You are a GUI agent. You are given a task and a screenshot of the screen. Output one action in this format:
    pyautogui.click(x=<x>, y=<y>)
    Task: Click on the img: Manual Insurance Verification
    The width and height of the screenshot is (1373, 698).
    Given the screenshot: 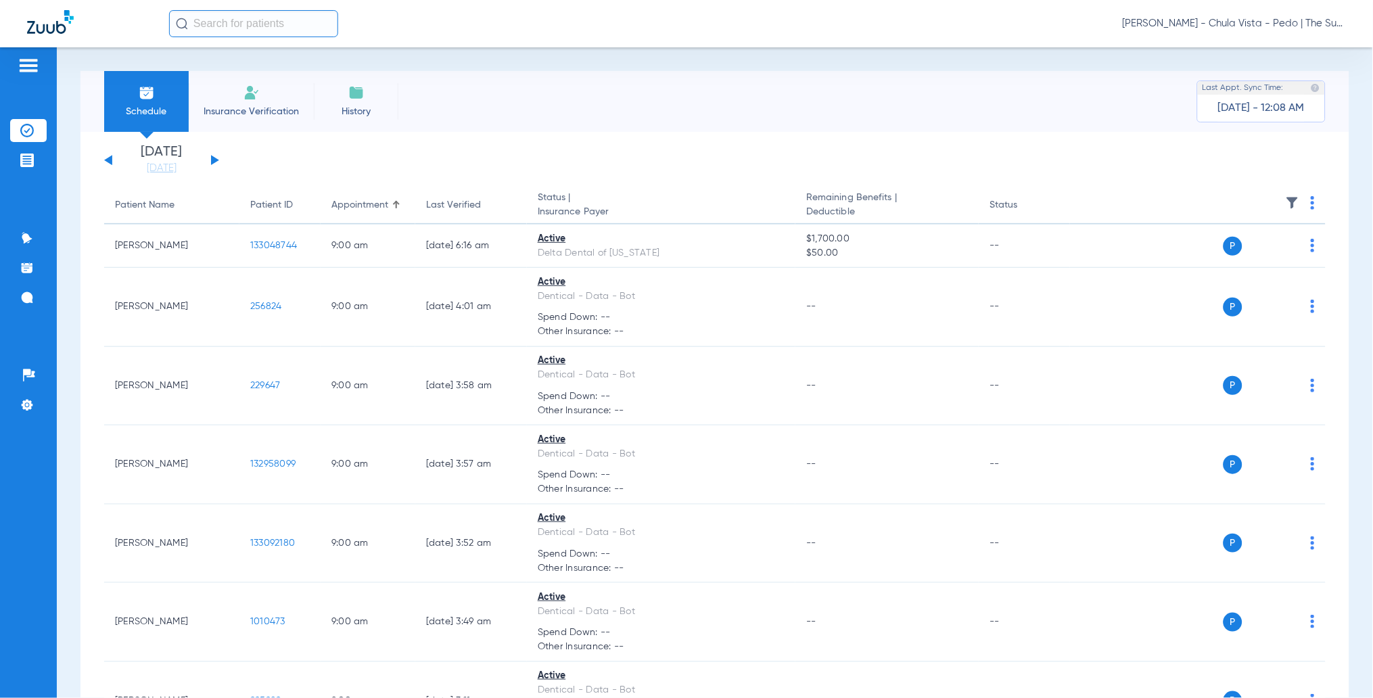 What is the action you would take?
    pyautogui.click(x=252, y=93)
    